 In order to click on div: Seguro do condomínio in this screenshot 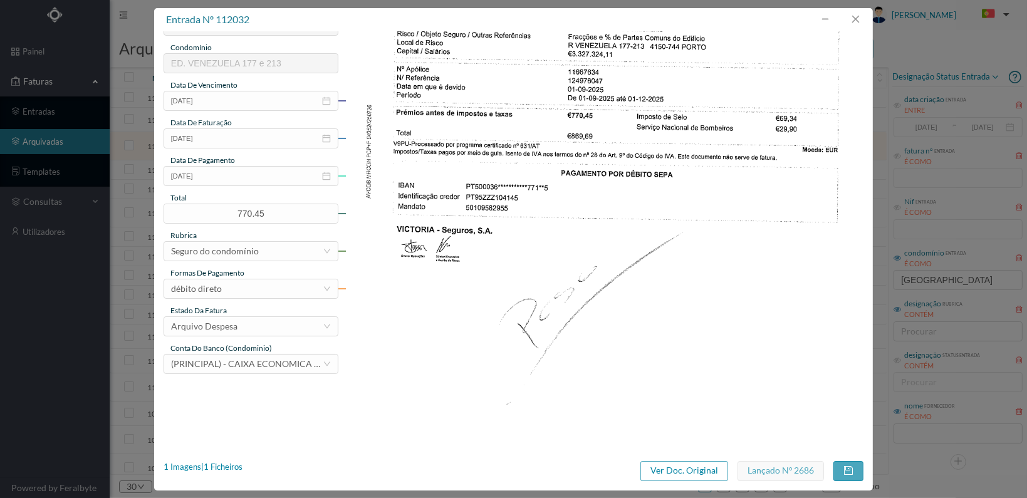, I will do `click(215, 251)`.